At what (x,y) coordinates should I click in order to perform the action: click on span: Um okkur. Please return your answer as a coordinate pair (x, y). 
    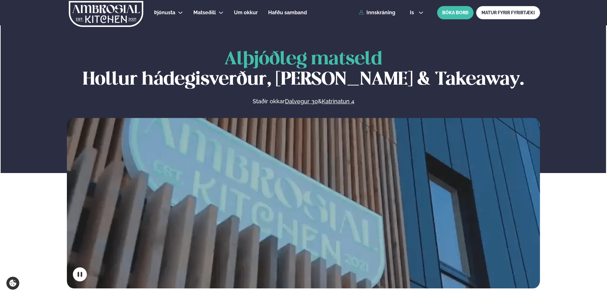
    Looking at the image, I should click on (246, 12).